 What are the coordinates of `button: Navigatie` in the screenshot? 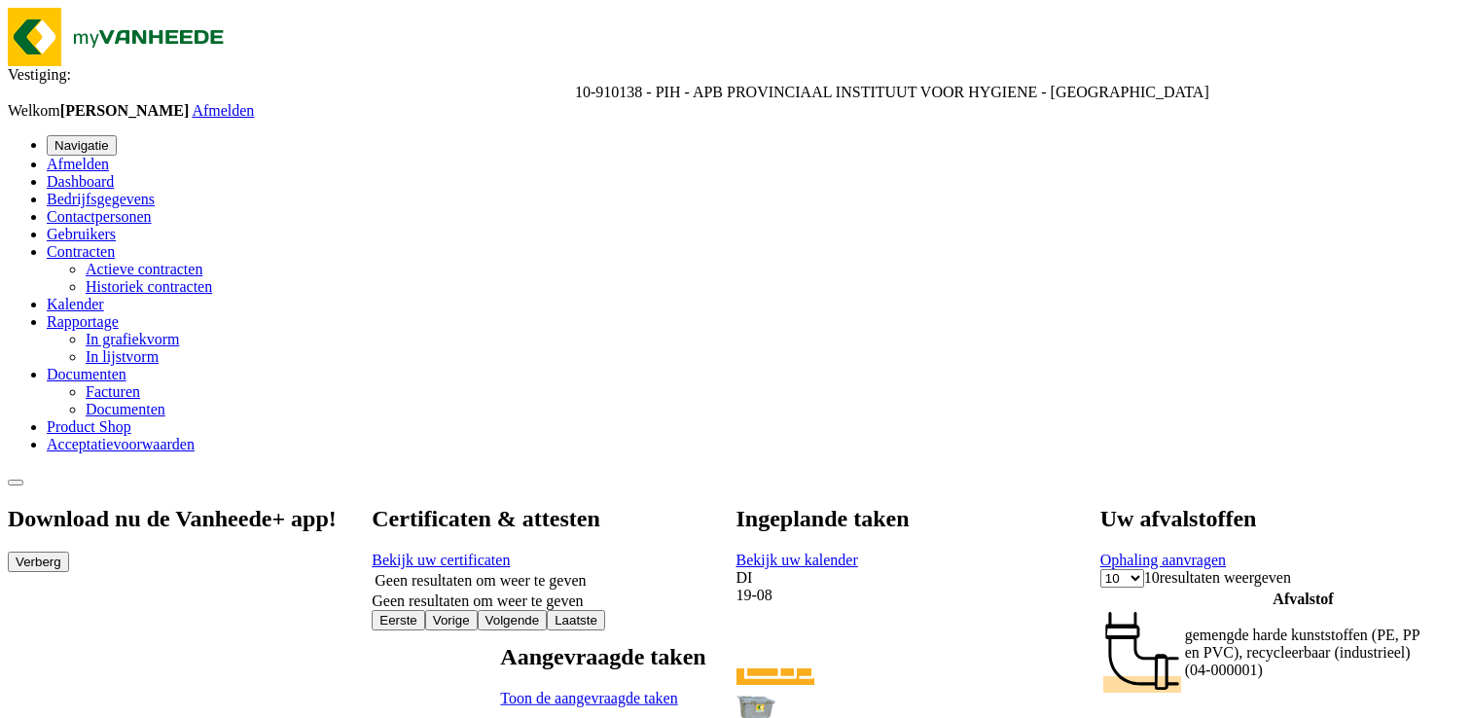 It's located at (82, 145).